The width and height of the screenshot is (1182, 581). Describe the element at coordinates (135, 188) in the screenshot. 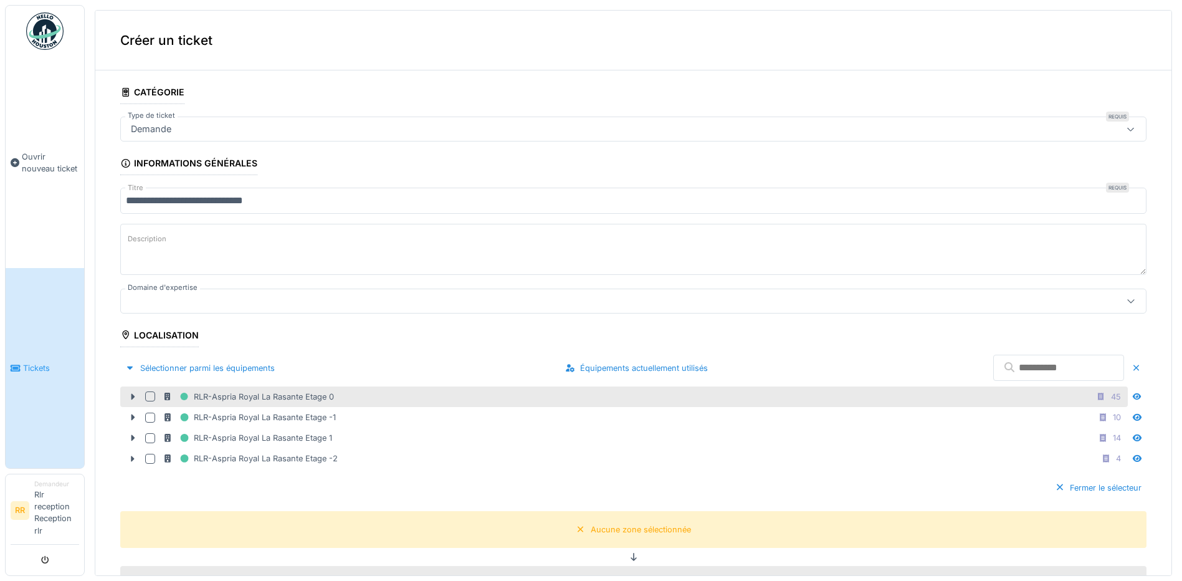

I see `label: Titre` at that location.